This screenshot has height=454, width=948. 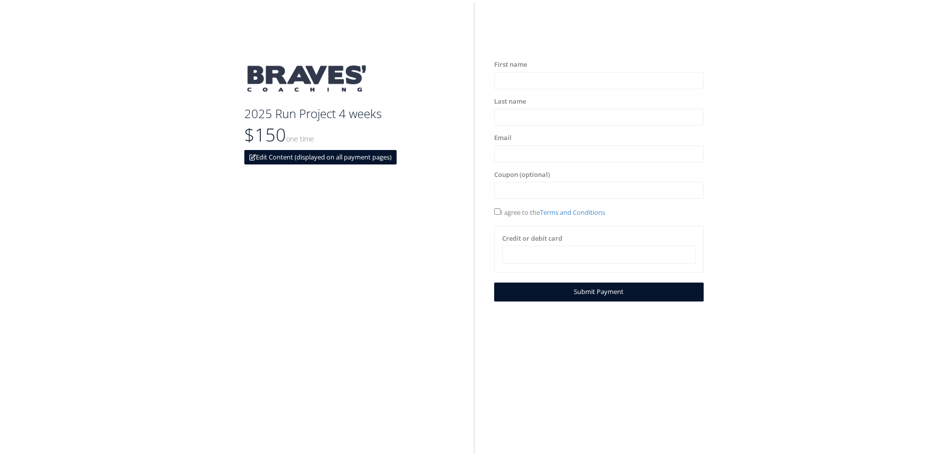 I want to click on span: $150, so click(x=279, y=134).